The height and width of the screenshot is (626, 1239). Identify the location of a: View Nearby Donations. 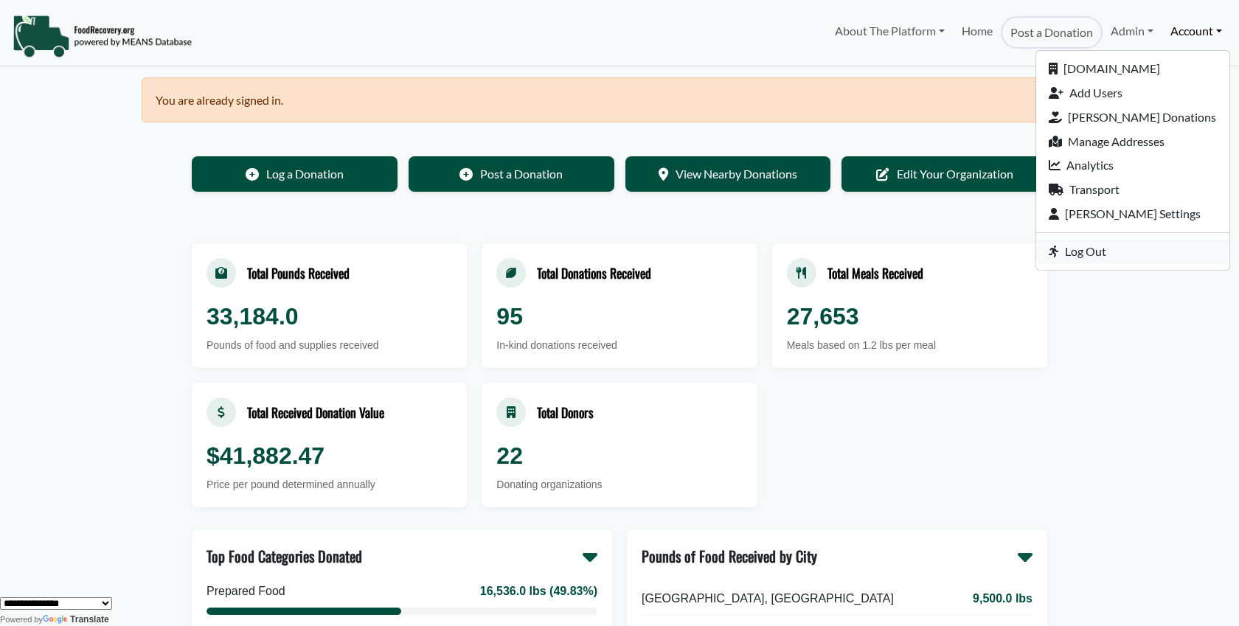
(728, 174).